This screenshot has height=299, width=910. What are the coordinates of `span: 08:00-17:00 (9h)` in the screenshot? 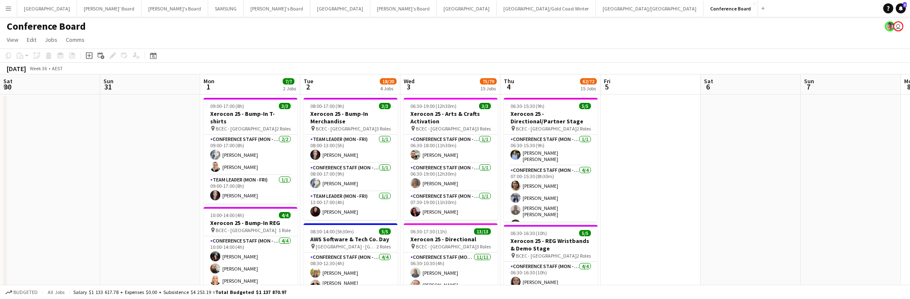 It's located at (327, 106).